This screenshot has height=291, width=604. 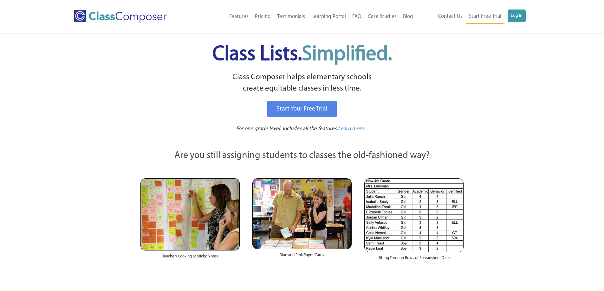 What do you see at coordinates (302, 156) in the screenshot?
I see `p: Are you still assigning students to classes the old-fashioned way?` at bounding box center [302, 156].